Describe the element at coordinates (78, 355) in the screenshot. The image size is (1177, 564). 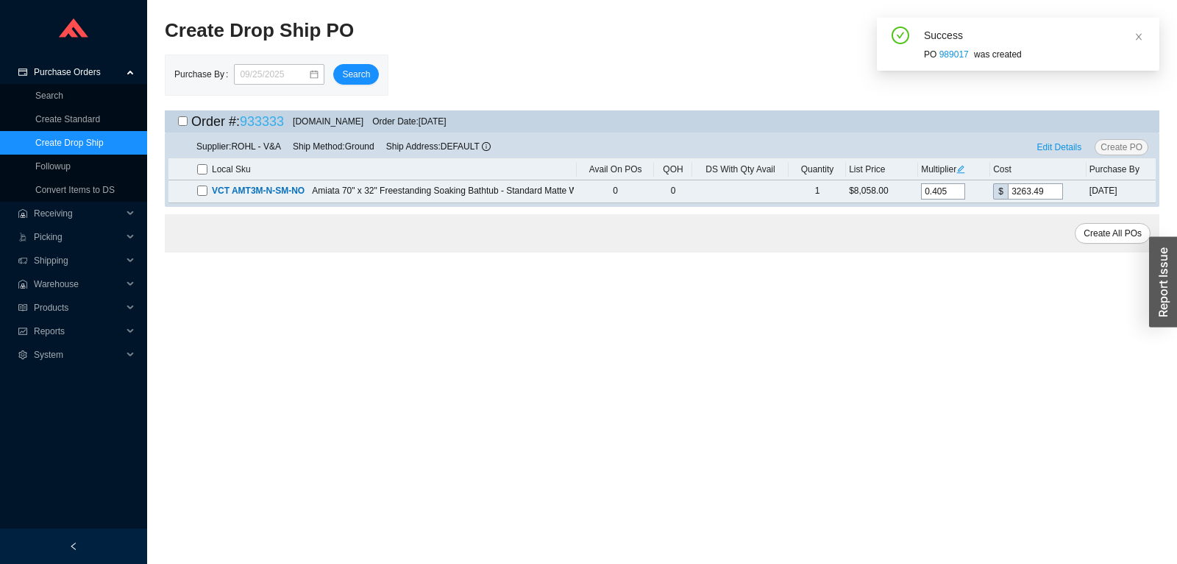
I see `span: System` at that location.